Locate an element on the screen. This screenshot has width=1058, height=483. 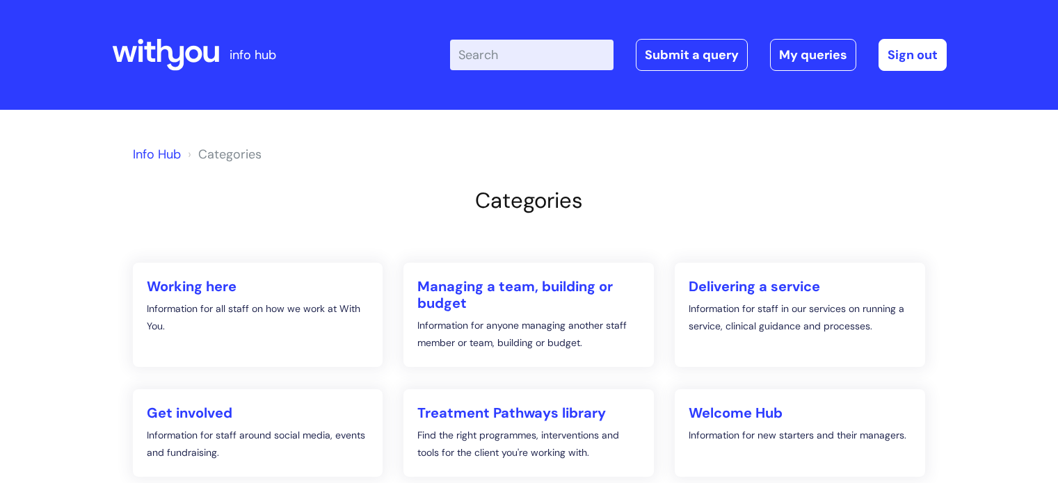
p: Find the right programmes, interventions and tools for the client you're working with. is located at coordinates (528, 444).